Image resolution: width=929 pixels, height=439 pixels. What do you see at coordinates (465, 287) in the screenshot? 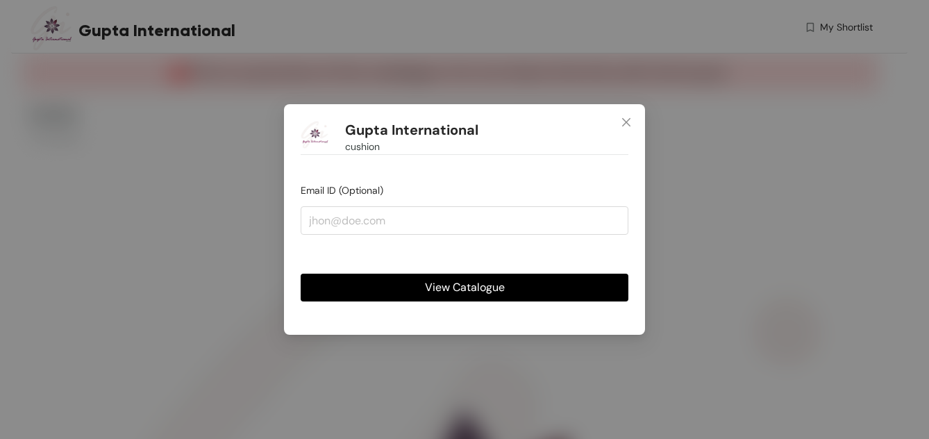
I see `span: View Catalogue` at bounding box center [465, 287].